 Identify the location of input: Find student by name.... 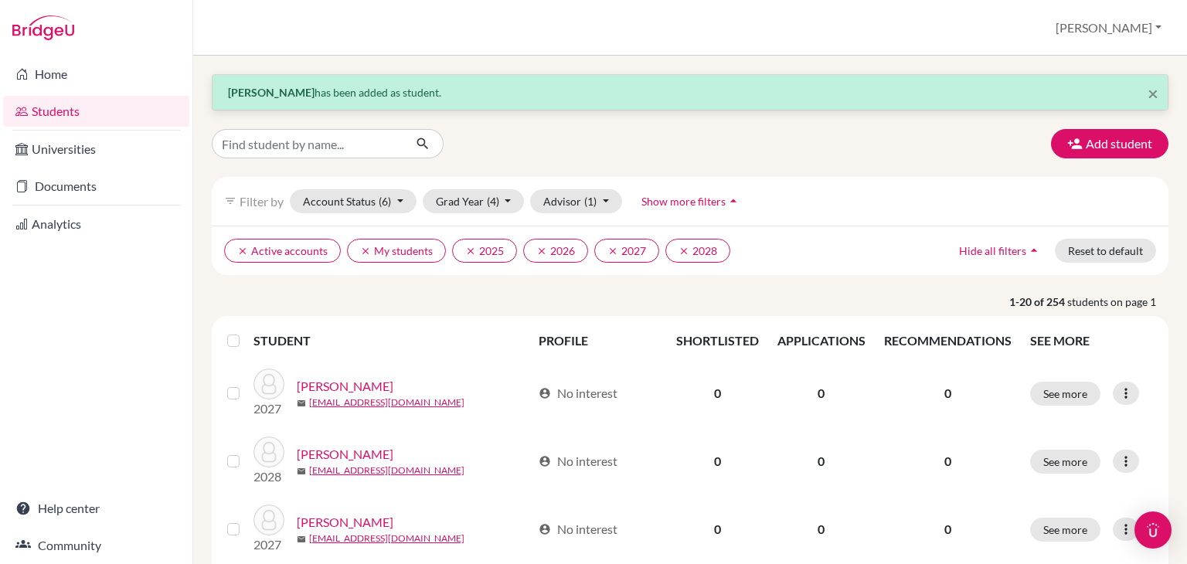
(308, 144).